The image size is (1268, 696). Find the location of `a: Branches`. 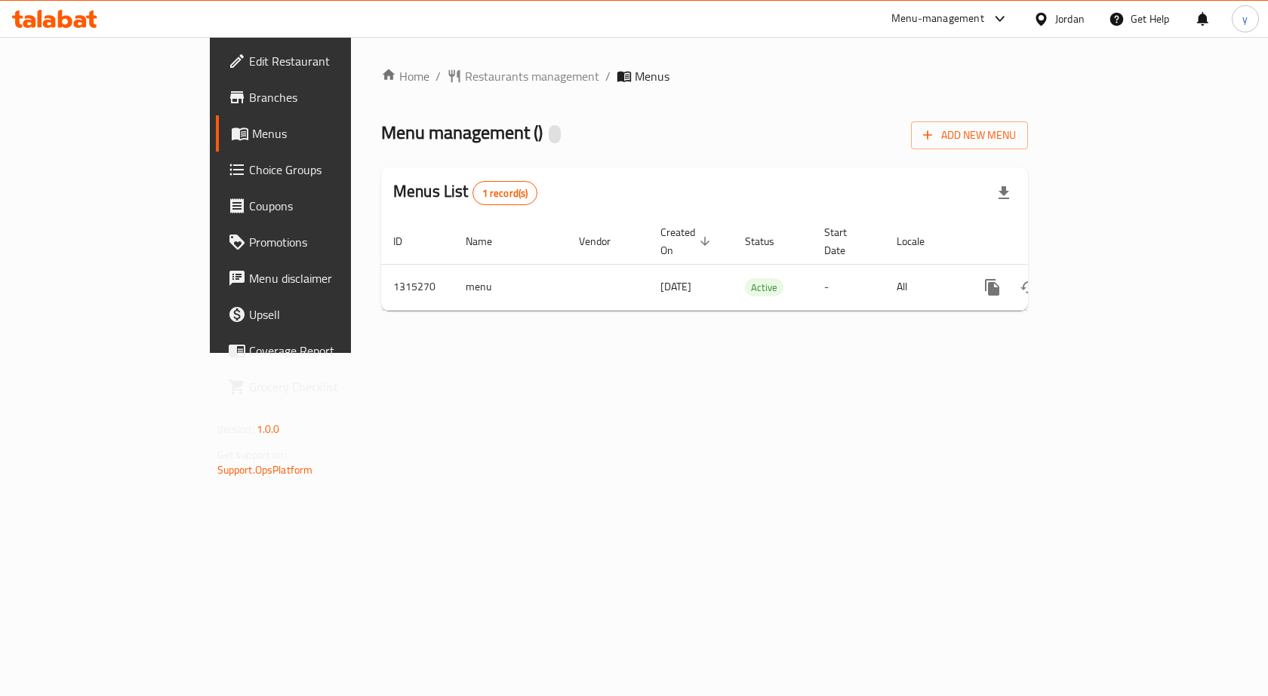

a: Branches is located at coordinates (318, 97).